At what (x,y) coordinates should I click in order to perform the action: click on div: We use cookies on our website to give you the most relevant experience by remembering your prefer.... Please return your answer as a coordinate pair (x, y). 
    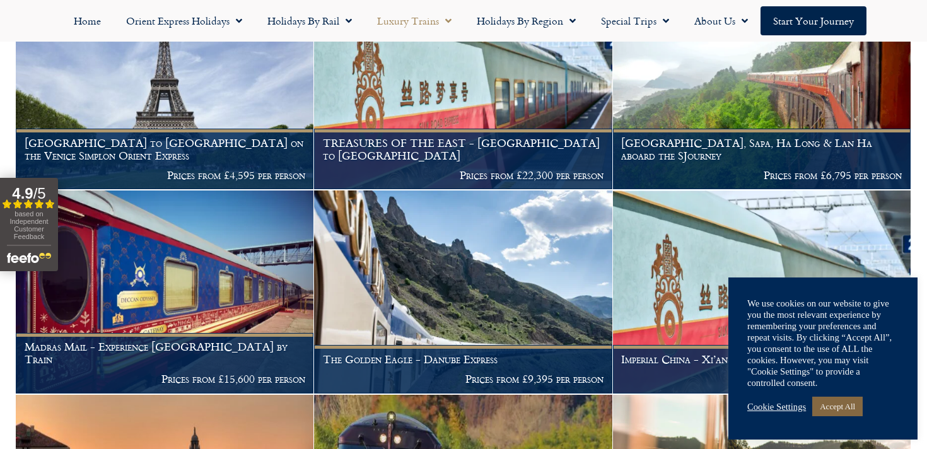
    Looking at the image, I should click on (823, 343).